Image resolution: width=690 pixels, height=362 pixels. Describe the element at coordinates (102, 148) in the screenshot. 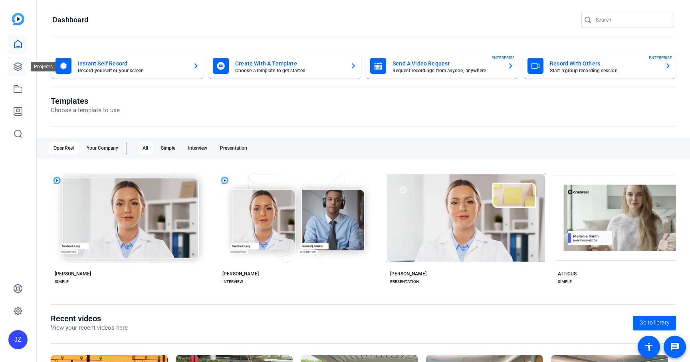

I see `div: Your Company` at that location.